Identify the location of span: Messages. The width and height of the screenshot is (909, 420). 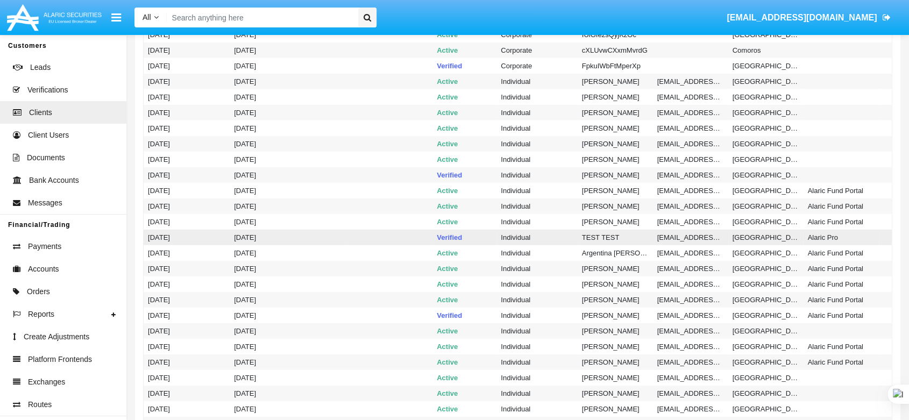
(45, 203).